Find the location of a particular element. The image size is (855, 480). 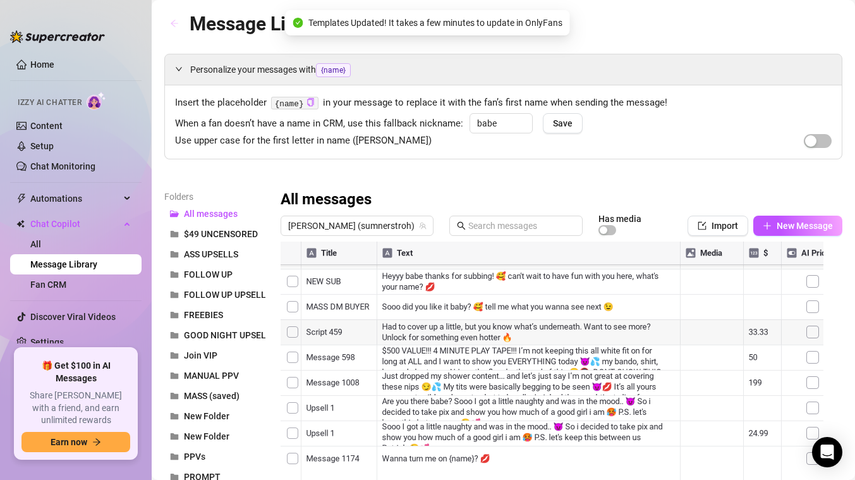

div: Personalize your messages with{name} is located at coordinates (503, 70).